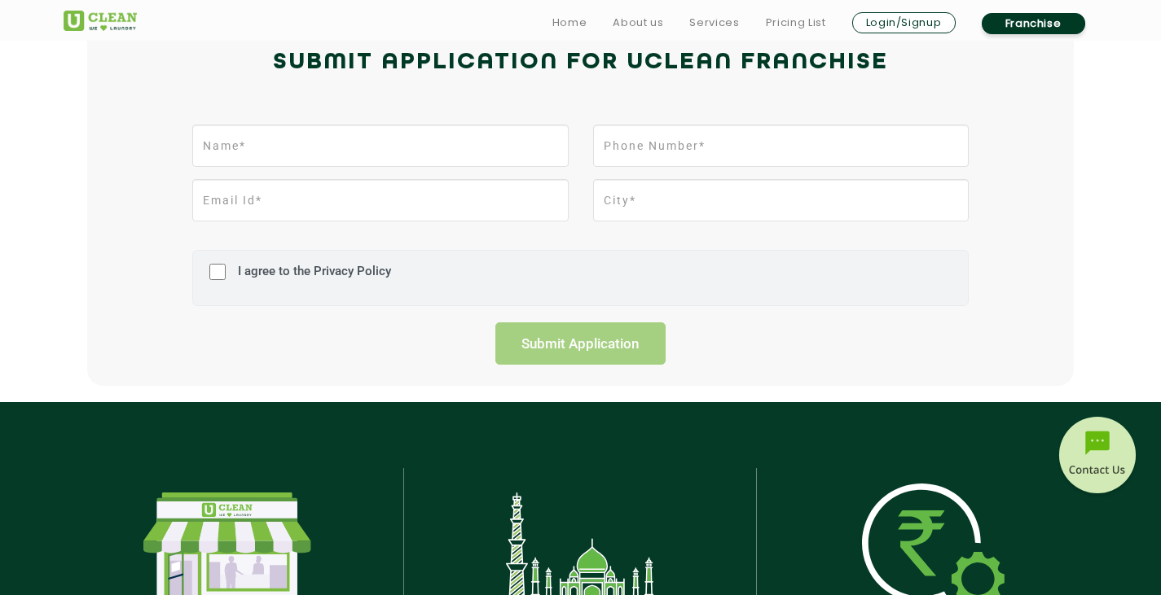 The width and height of the screenshot is (1161, 595). Describe the element at coordinates (780, 146) in the screenshot. I see `input: Phone Number*` at that location.